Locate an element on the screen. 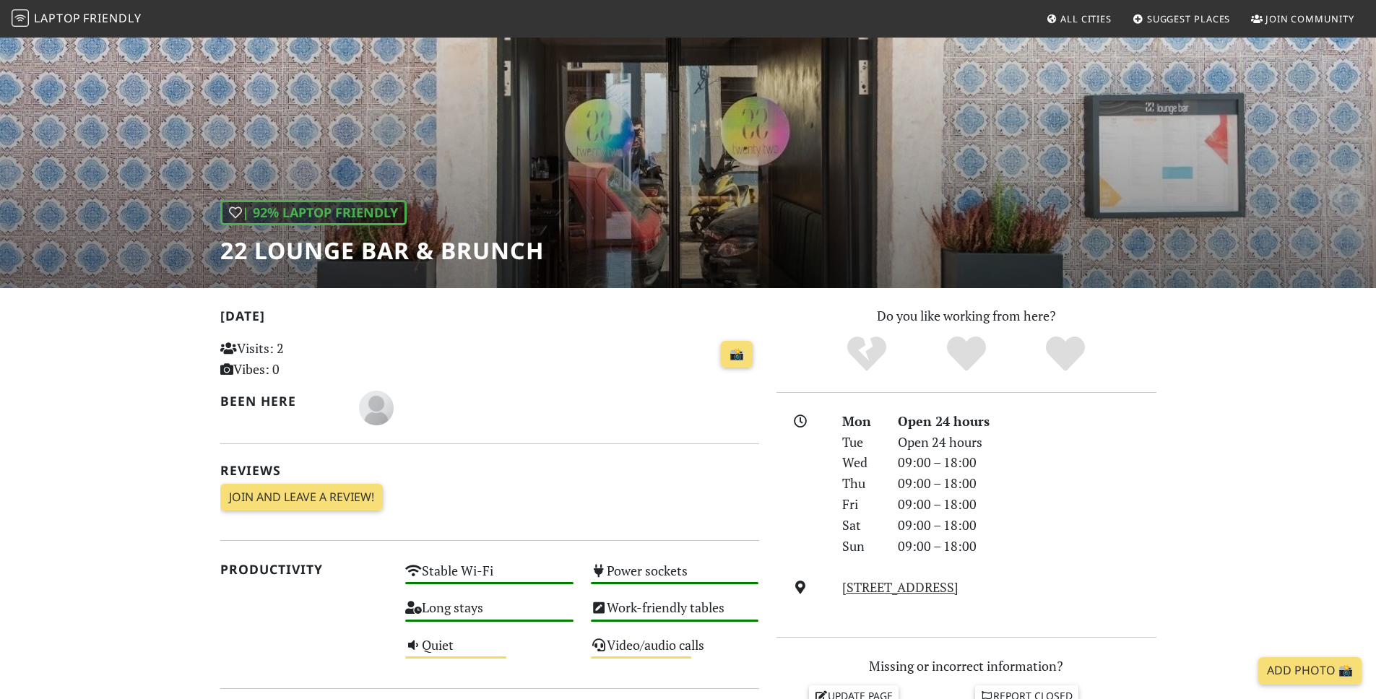 This screenshot has height=699, width=1376. h2: Been here is located at coordinates (281, 401).